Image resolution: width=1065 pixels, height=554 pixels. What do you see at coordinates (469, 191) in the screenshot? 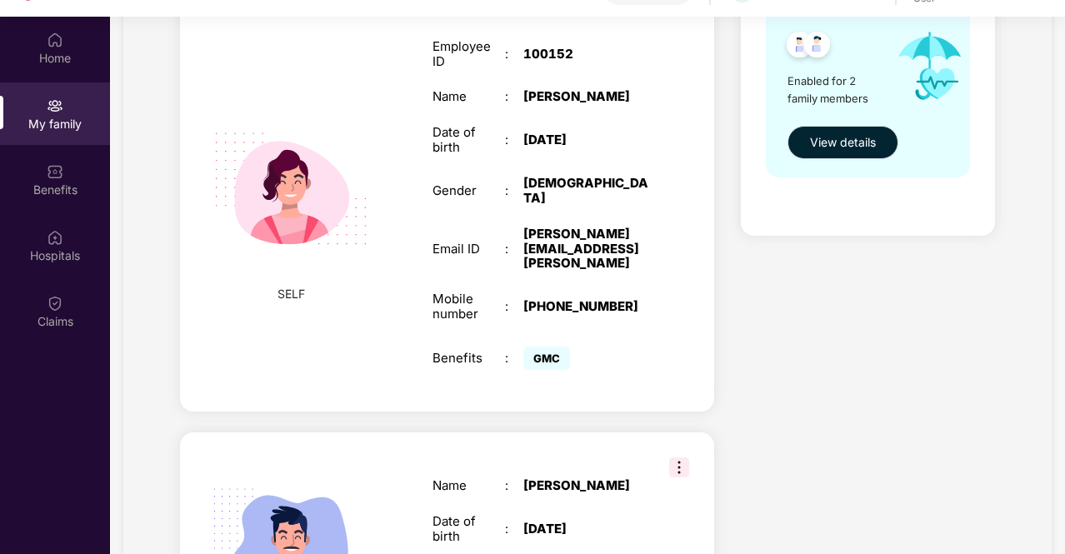
I see `div: Gender` at bounding box center [469, 191].